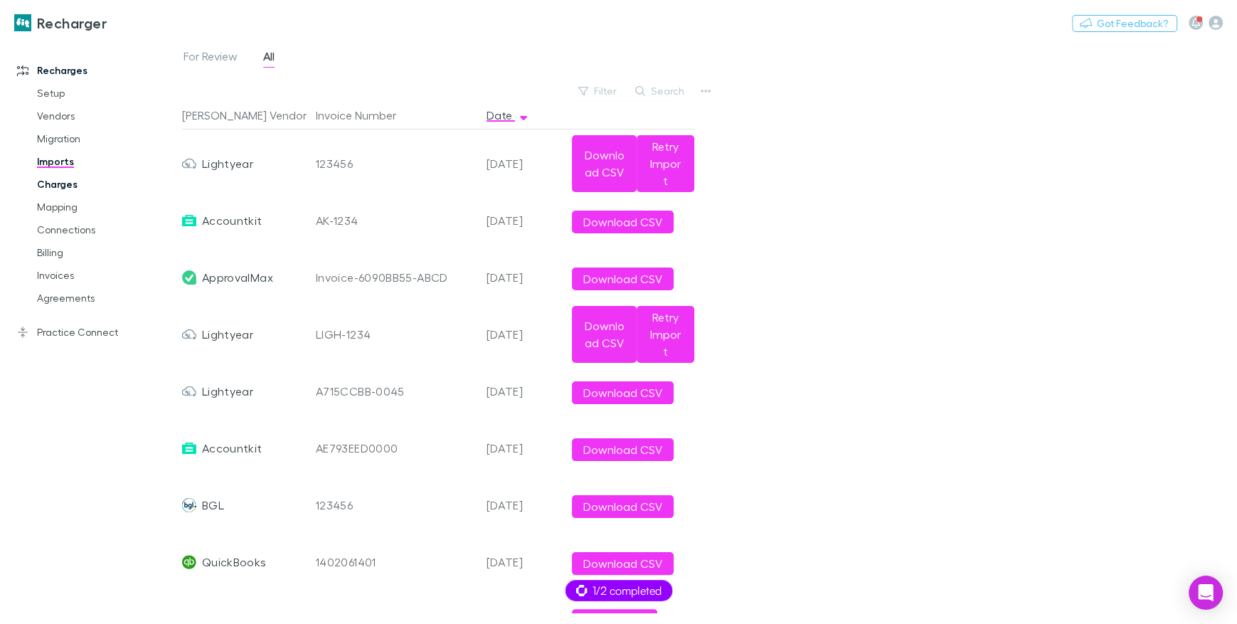 The image size is (1237, 624). Describe the element at coordinates (213, 505) in the screenshot. I see `span: BGL` at that location.